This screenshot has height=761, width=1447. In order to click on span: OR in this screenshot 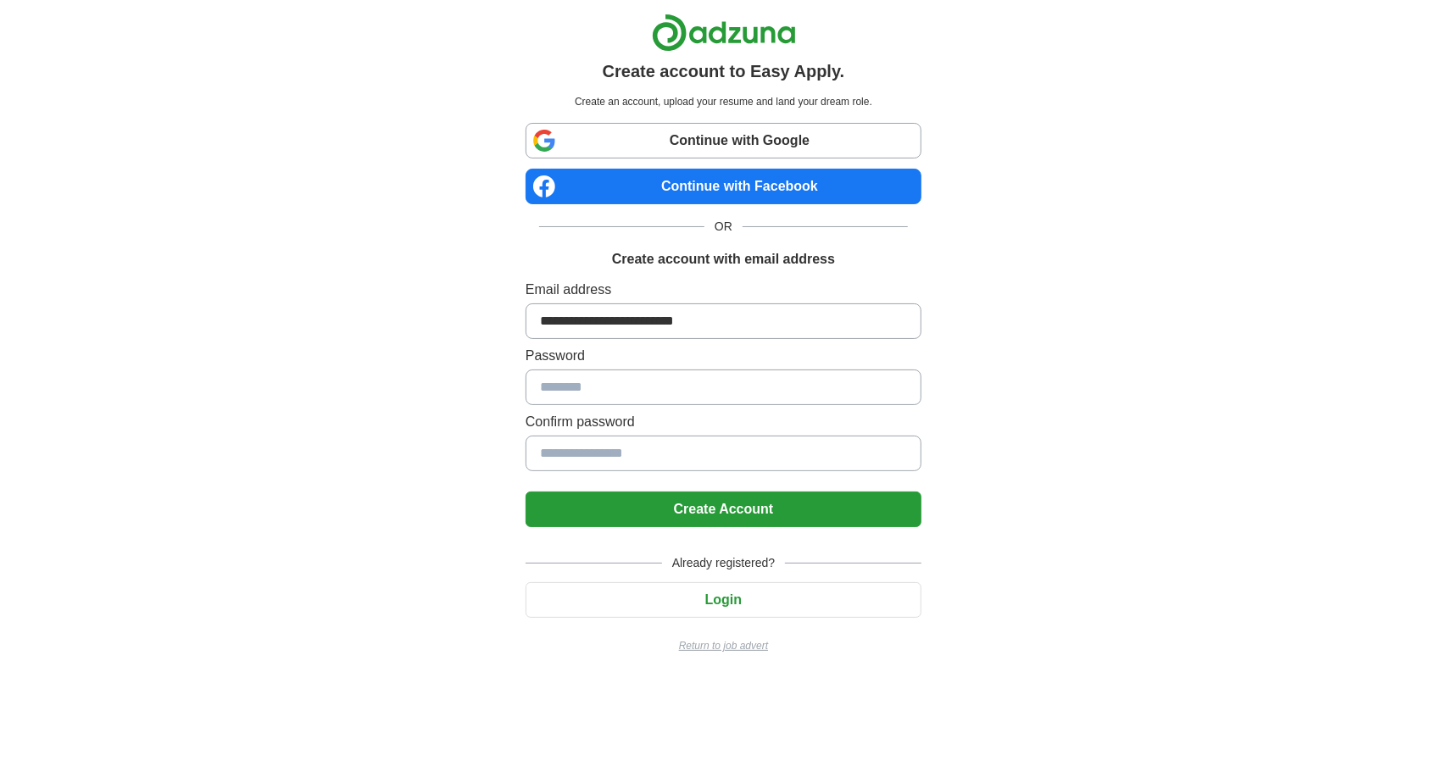, I will do `click(723, 226)`.